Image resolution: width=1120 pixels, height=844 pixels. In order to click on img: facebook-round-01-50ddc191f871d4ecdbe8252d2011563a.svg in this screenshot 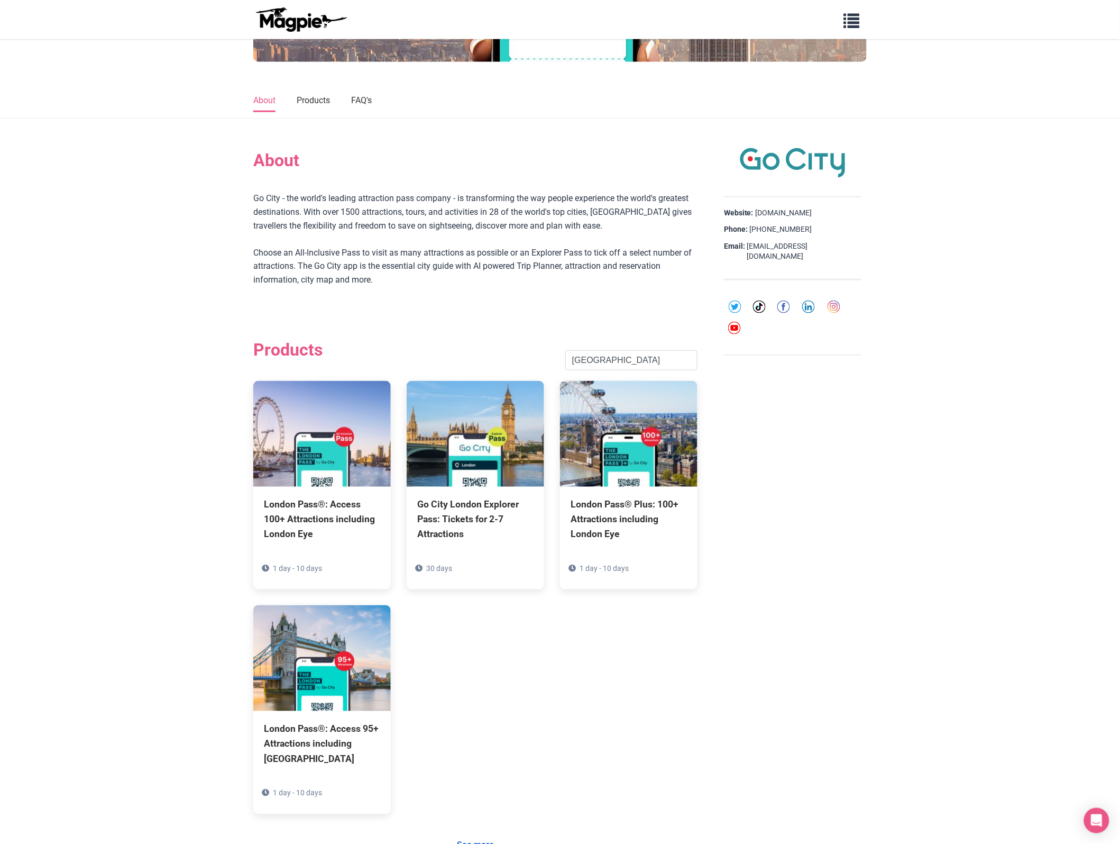, I will do `click(784, 307)`.